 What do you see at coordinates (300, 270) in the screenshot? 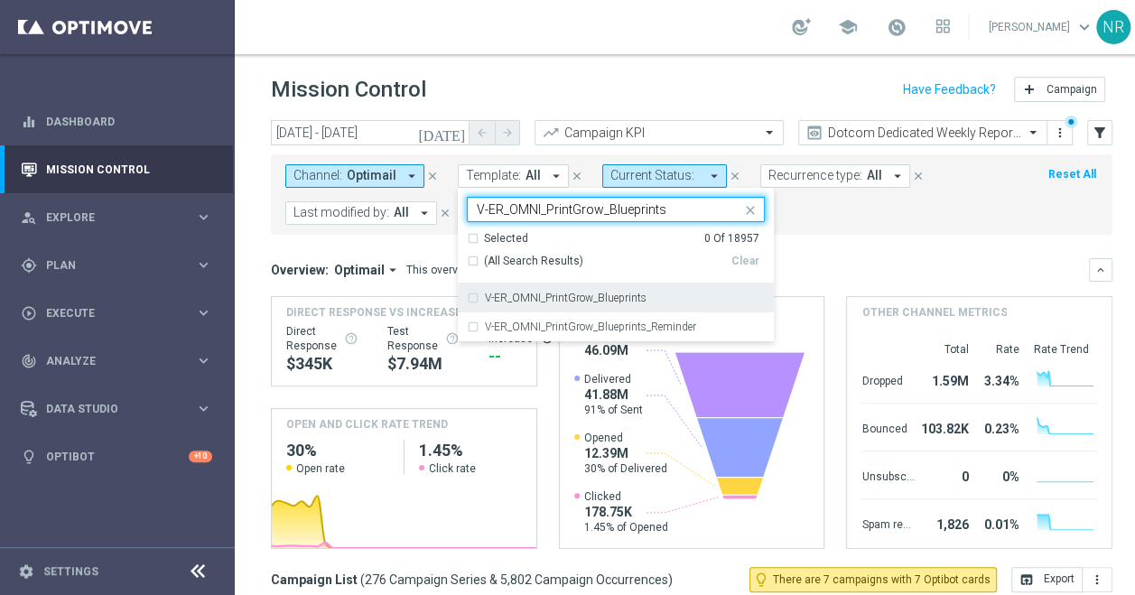
I see `h3: Overview:` at bounding box center [300, 270].